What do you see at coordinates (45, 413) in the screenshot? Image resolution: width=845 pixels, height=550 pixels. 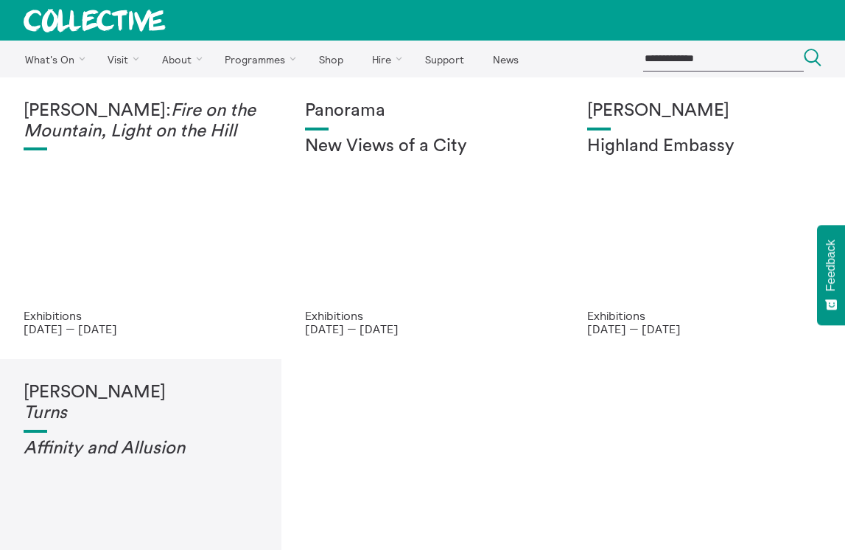 I see `em: Turns` at bounding box center [45, 413].